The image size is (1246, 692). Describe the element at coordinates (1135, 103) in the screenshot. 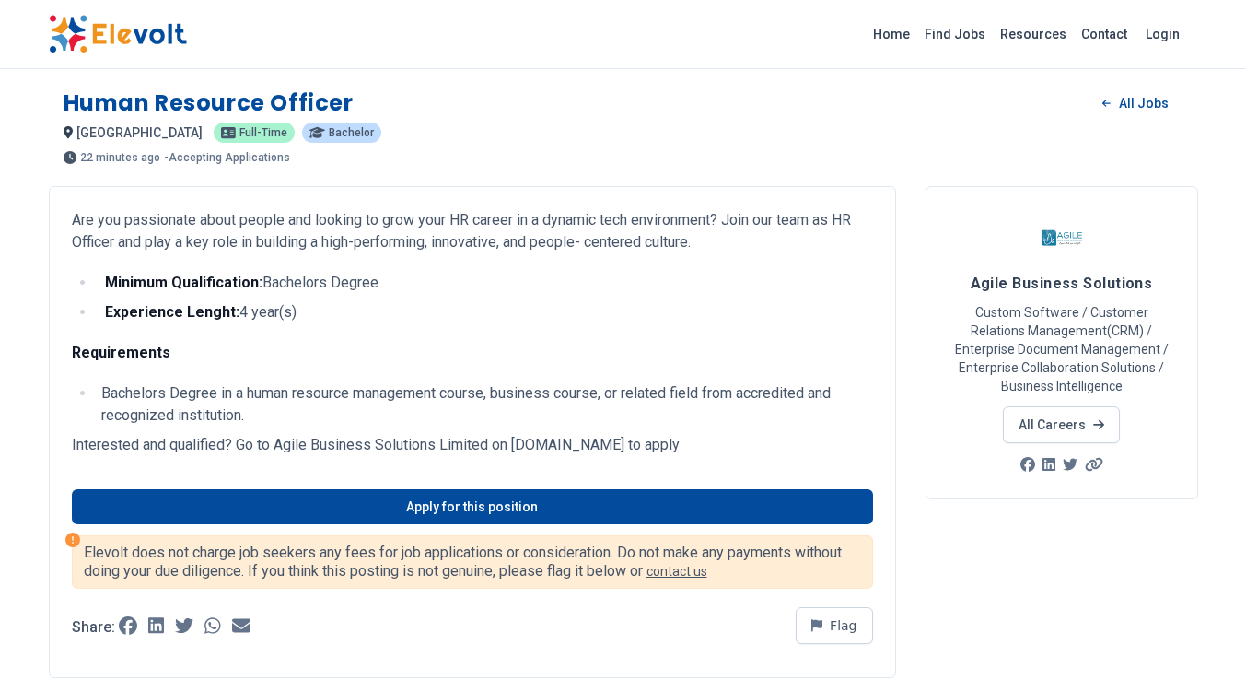

I see `a: All Jobs` at that location.